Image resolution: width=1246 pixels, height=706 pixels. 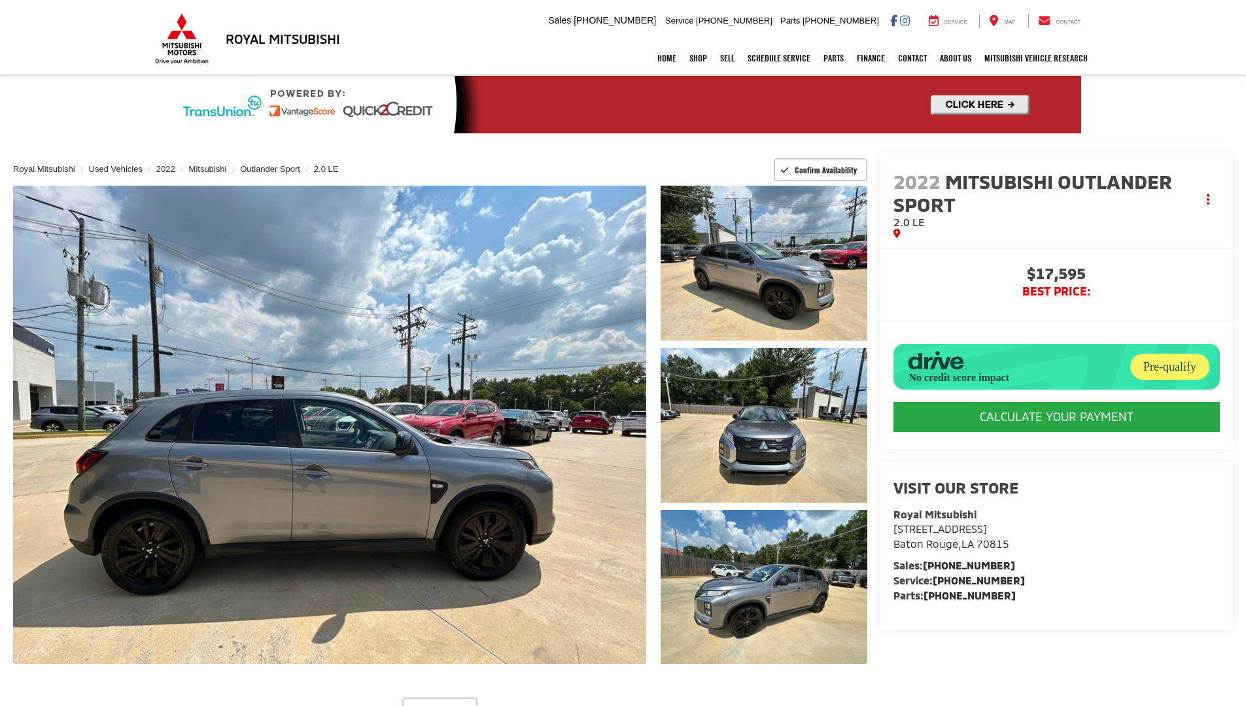 I want to click on strong: Parts:, so click(x=954, y=595).